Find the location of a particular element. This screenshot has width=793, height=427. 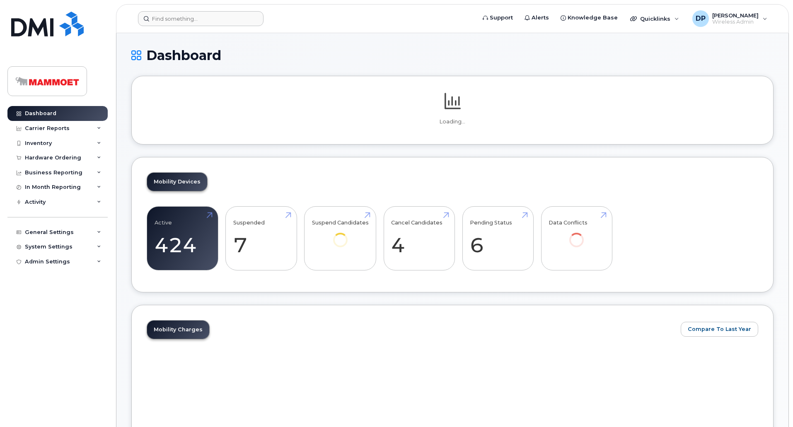

button: Compare To Last Year is located at coordinates (719, 329).